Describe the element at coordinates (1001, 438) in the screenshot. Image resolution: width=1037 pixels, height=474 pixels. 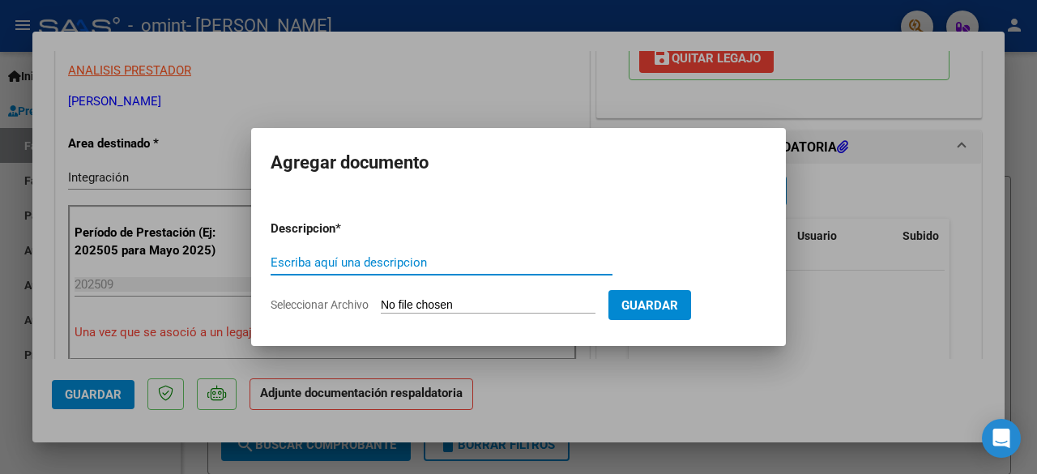
I see `div: Open Intercom Messenger` at that location.